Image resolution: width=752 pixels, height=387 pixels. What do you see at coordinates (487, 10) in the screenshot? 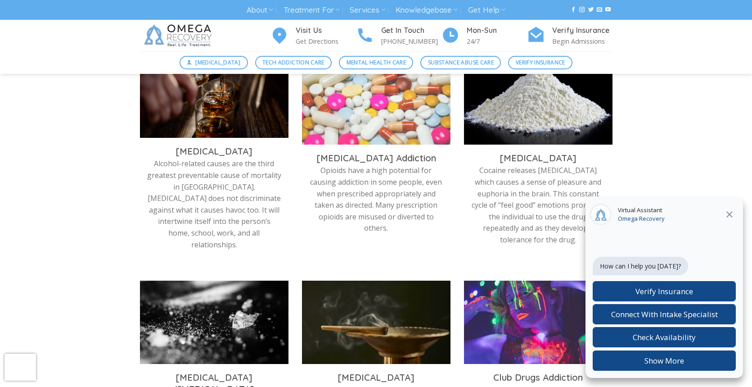
I see `a: Get Help` at bounding box center [487, 10].